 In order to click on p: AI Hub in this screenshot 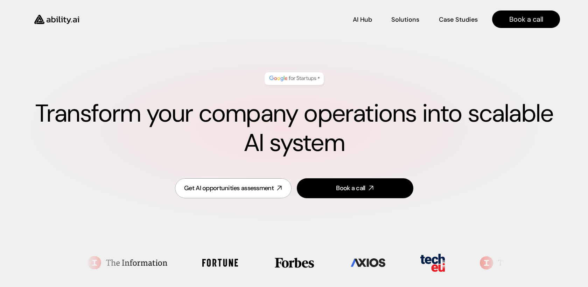, I will do `click(362, 20)`.